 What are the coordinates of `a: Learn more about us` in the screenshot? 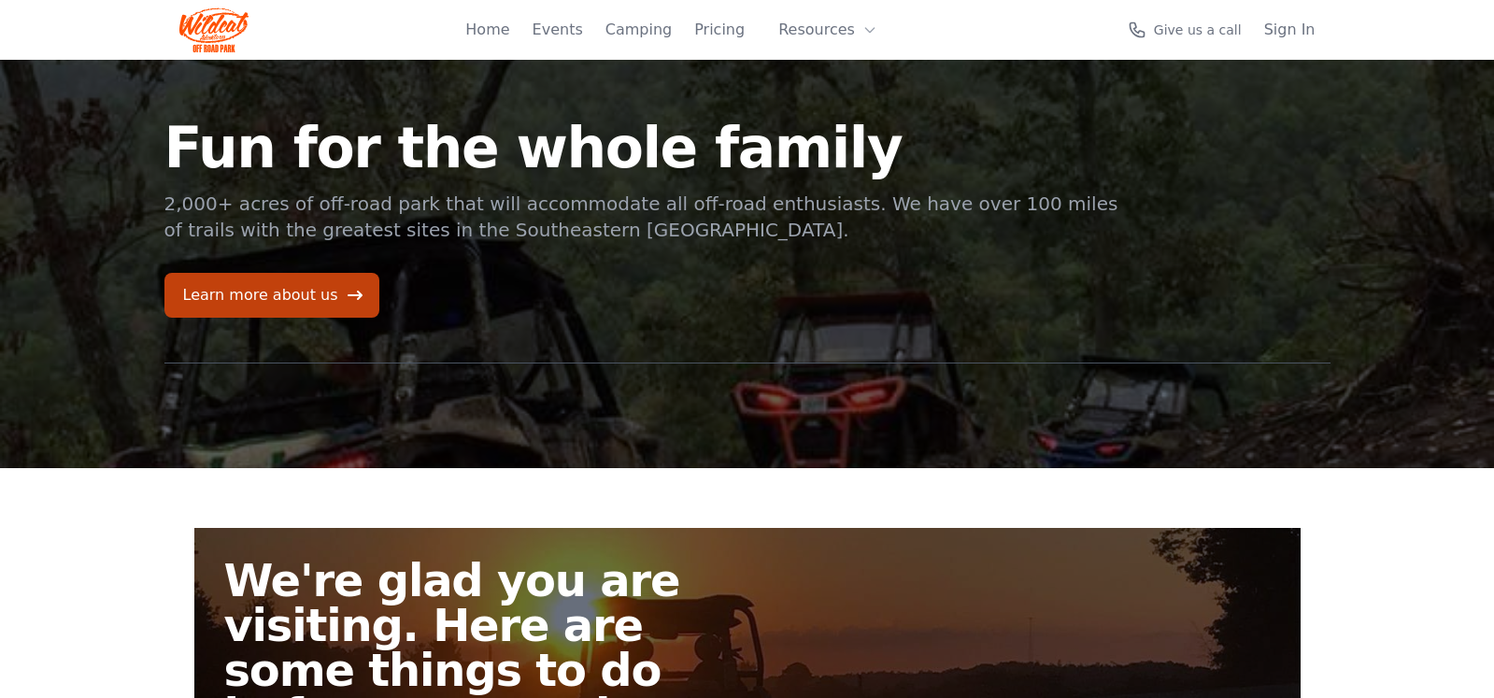 It's located at (272, 295).